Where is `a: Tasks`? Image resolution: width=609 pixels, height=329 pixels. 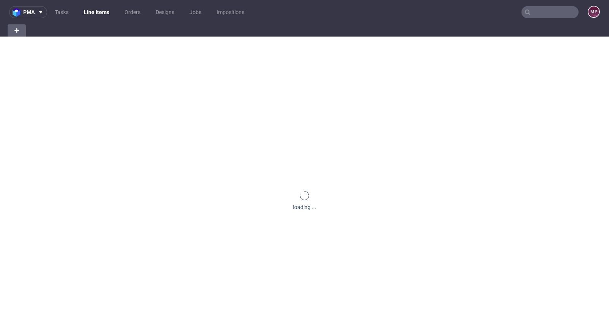 a: Tasks is located at coordinates (62, 12).